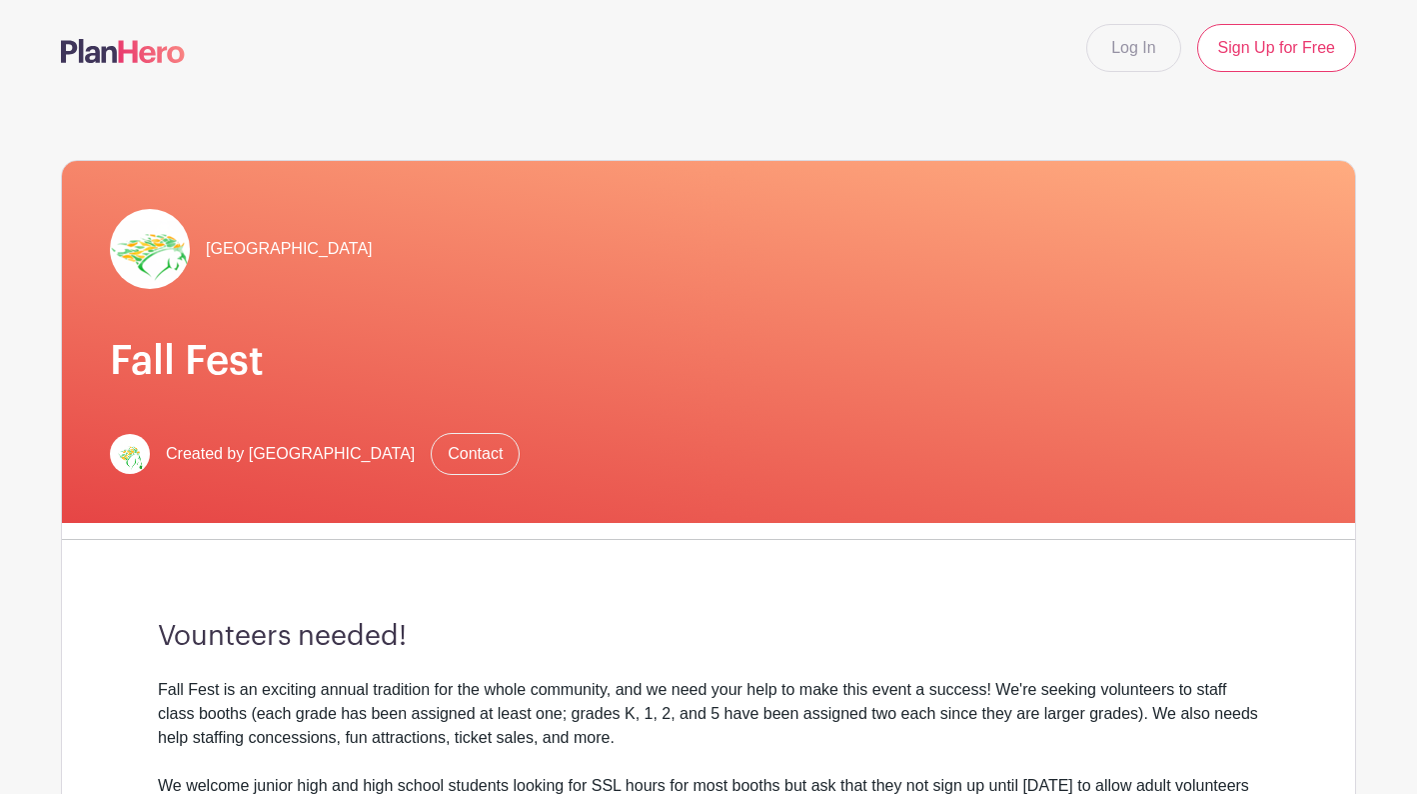 The width and height of the screenshot is (1417, 794). Describe the element at coordinates (709, 637) in the screenshot. I see `h3: Vounteers needed!` at that location.